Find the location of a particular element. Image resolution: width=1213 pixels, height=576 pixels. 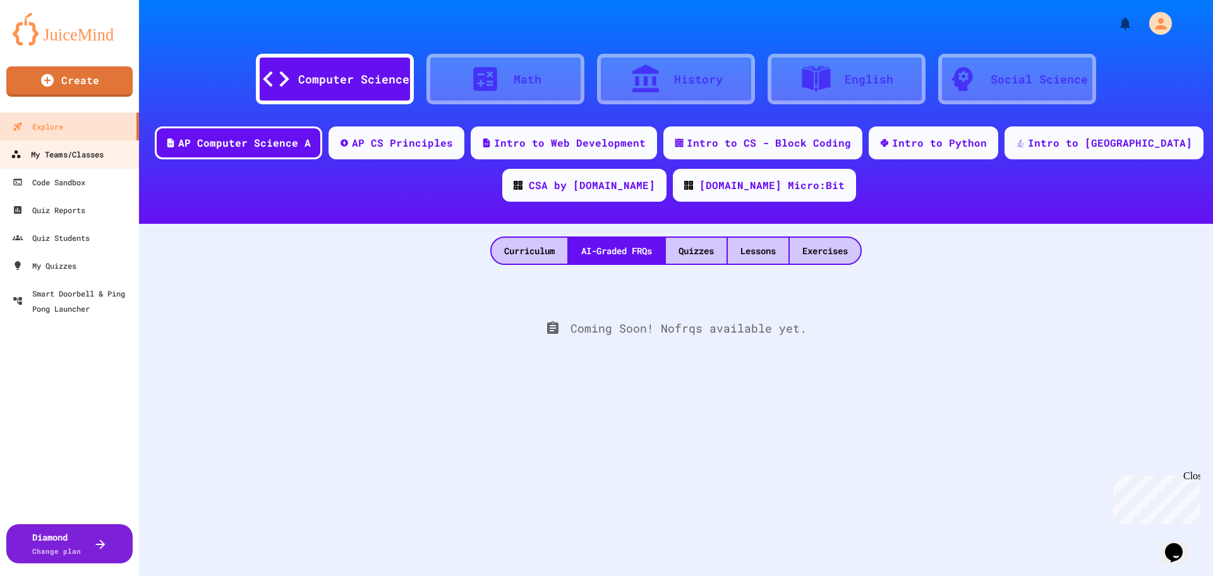

div: History is located at coordinates (698, 79).